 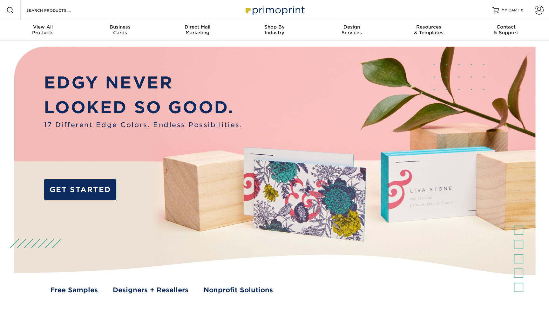 I want to click on span: Contact, so click(x=505, y=27).